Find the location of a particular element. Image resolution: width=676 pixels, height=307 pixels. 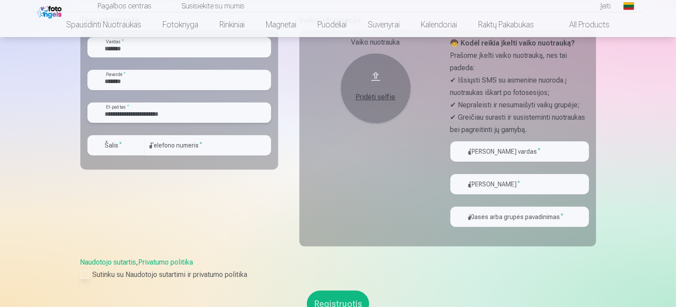

a: Kalendoriai is located at coordinates (439, 25).